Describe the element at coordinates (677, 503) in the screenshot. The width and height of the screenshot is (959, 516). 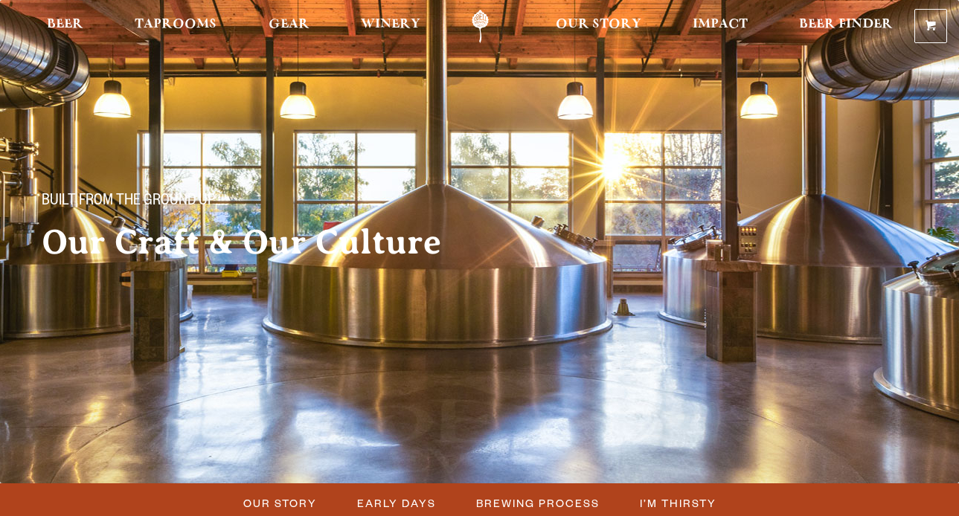
I see `a: I’m Thirsty` at that location.